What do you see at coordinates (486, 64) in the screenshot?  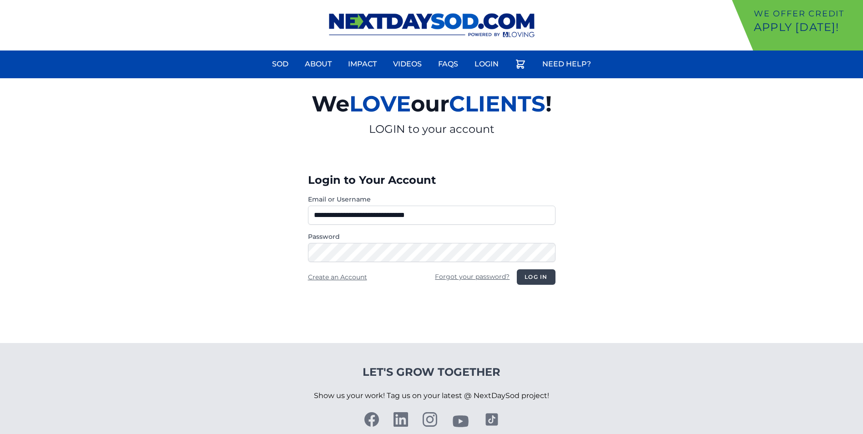 I see `a: Login` at bounding box center [486, 64].